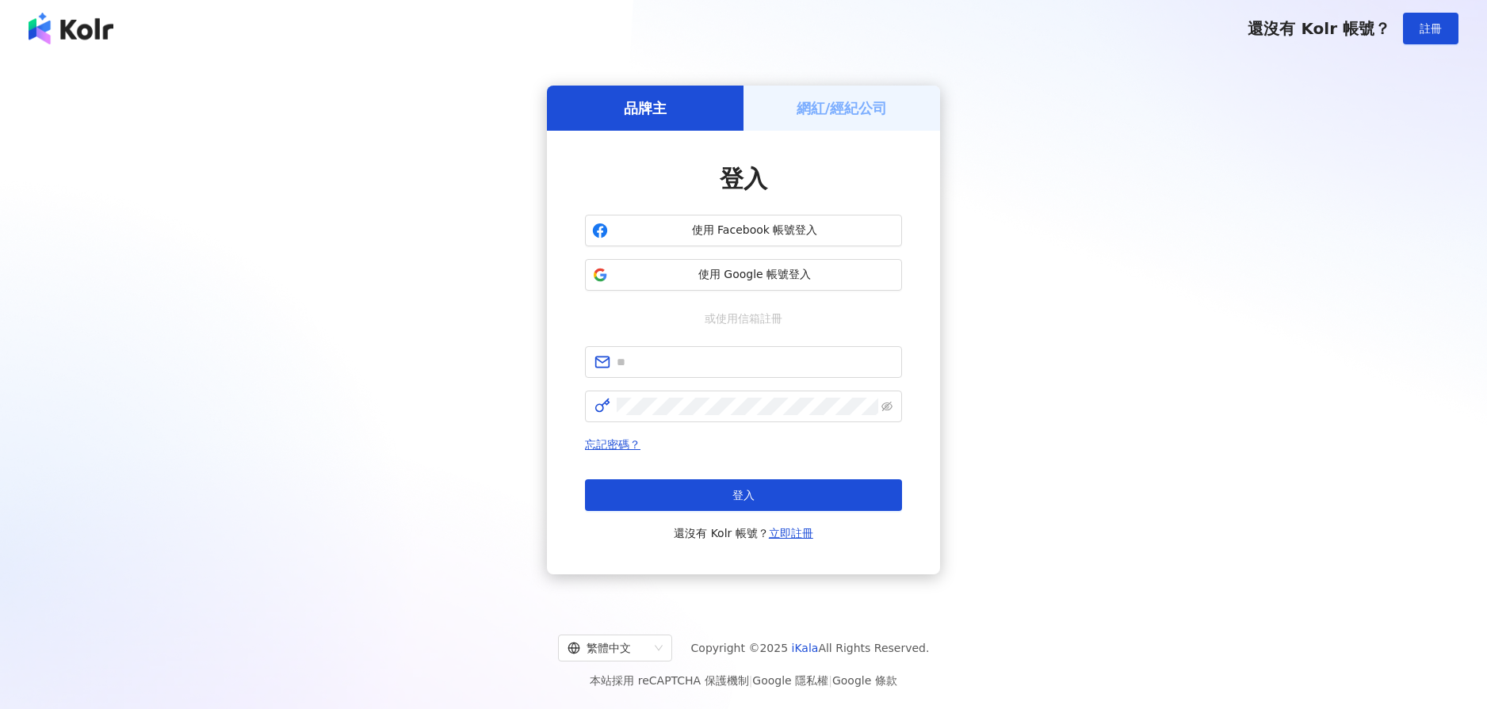 Image resolution: width=1487 pixels, height=709 pixels. I want to click on span: 使用 Google 帳號登入, so click(755, 275).